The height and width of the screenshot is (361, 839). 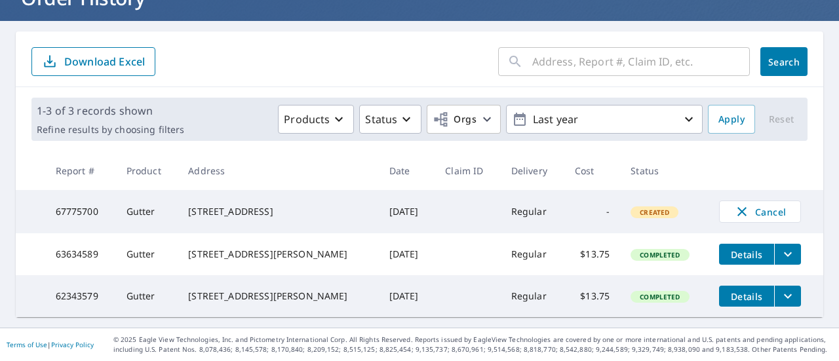 What do you see at coordinates (464, 119) in the screenshot?
I see `button: Orgs` at bounding box center [464, 119].